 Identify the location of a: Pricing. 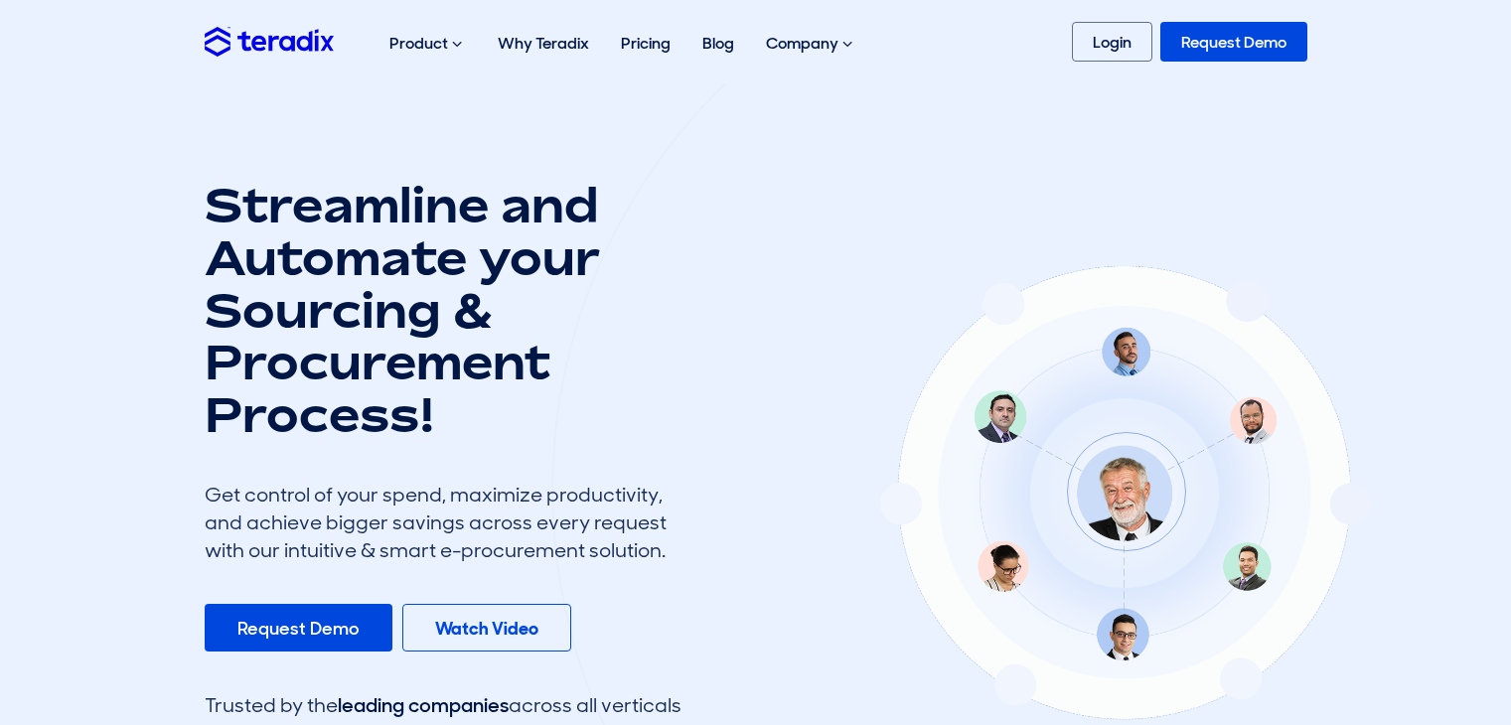
(646, 43).